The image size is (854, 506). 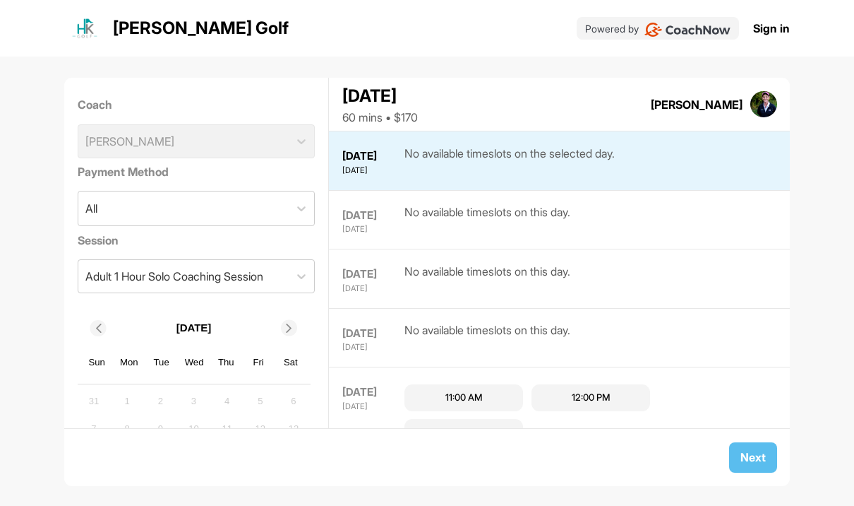 I want to click on div: Not available Saturday, September 6th, 2025, so click(x=294, y=401).